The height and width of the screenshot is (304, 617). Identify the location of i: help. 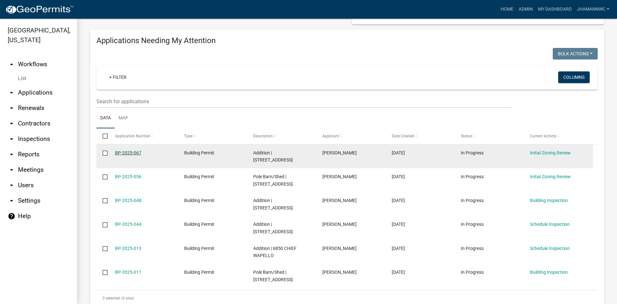
(12, 216).